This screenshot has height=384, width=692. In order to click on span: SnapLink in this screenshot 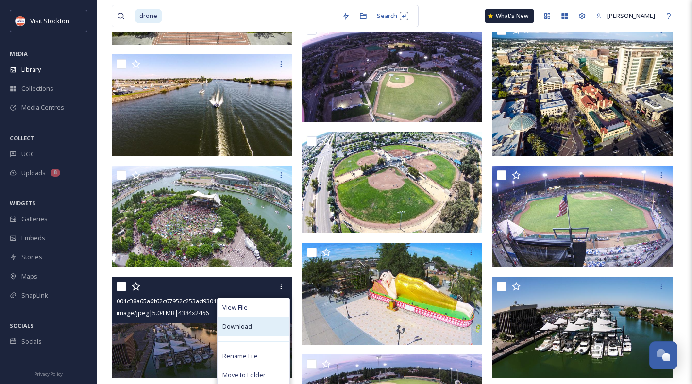, I will do `click(34, 295)`.